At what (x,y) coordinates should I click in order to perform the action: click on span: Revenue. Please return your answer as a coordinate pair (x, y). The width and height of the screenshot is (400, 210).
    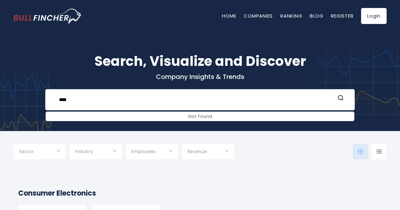
    Looking at the image, I should click on (197, 151).